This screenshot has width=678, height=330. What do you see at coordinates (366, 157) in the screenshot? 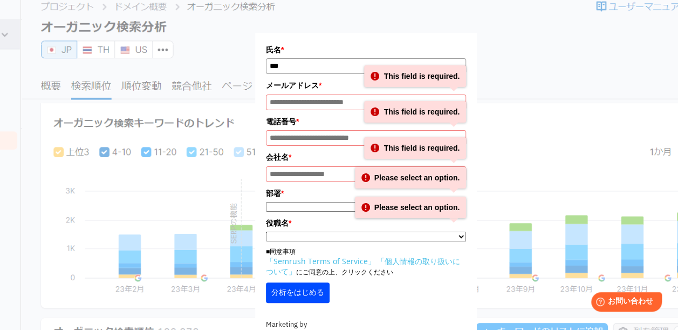
I see `label: 会社名` at bounding box center [366, 157].